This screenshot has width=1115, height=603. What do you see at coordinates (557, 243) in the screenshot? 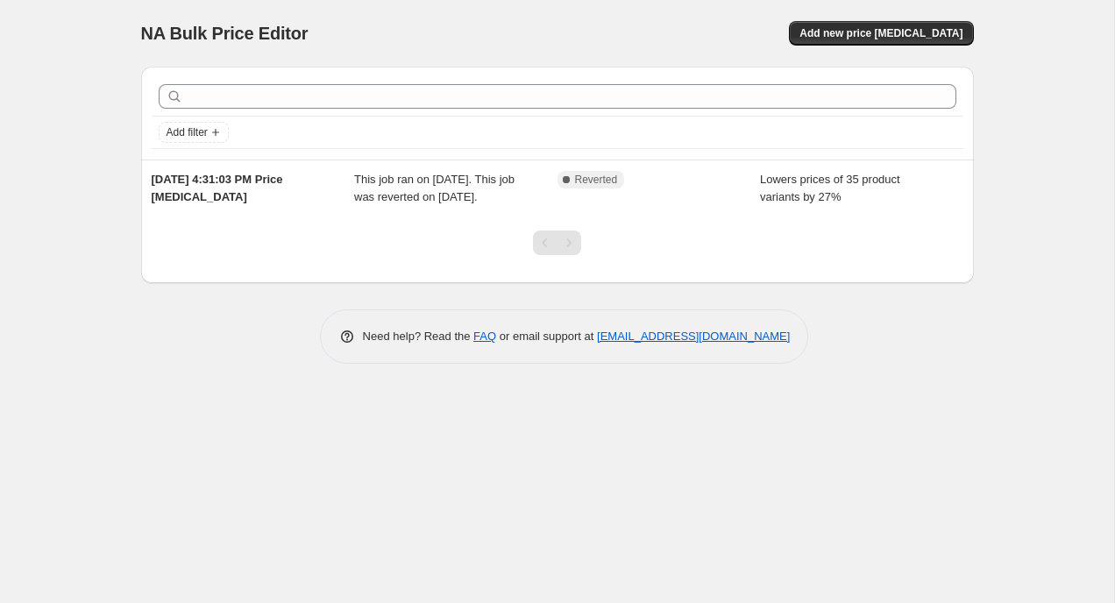
I see `nav: Pagination` at bounding box center [557, 243].